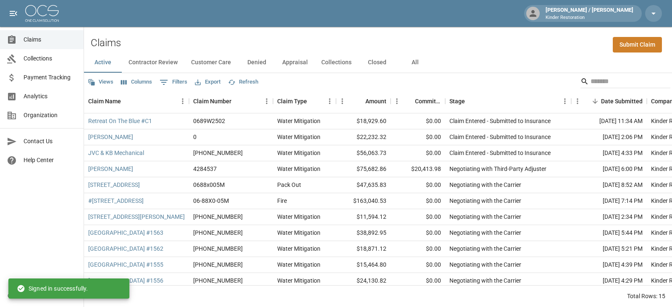 This screenshot has height=307, width=672. I want to click on button: Collections, so click(336, 63).